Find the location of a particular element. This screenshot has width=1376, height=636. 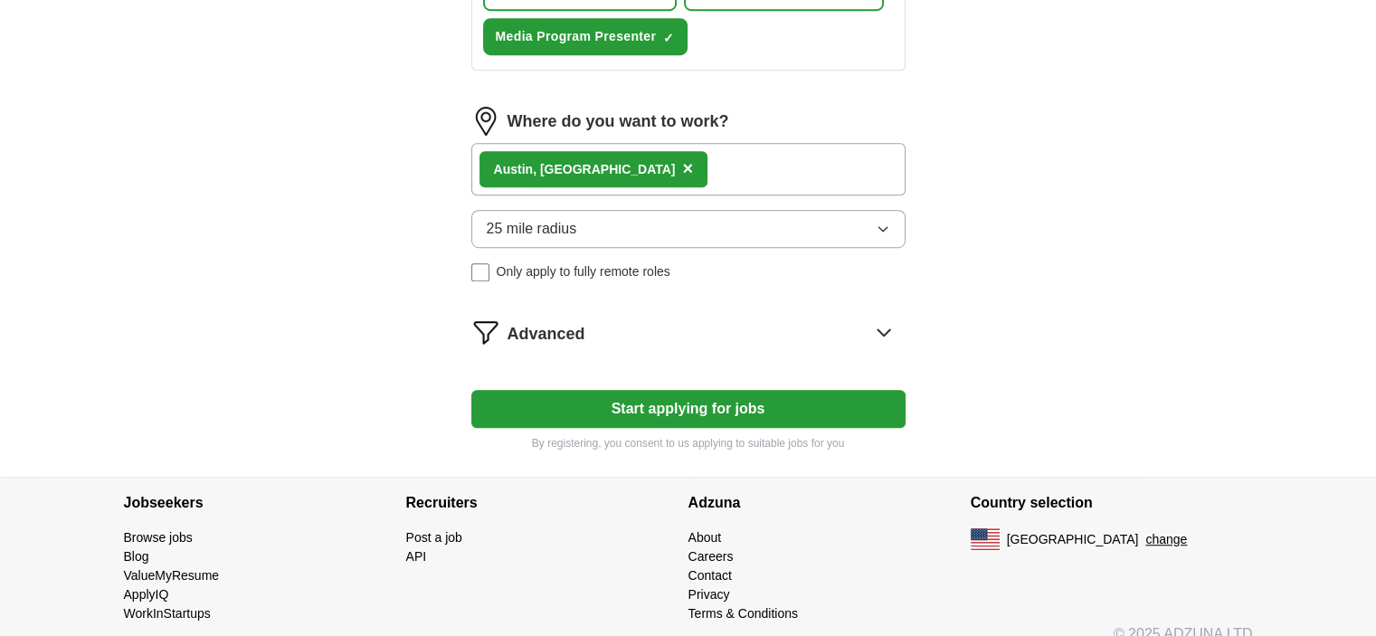

input: Only apply to fully remote roles is located at coordinates (480, 272).